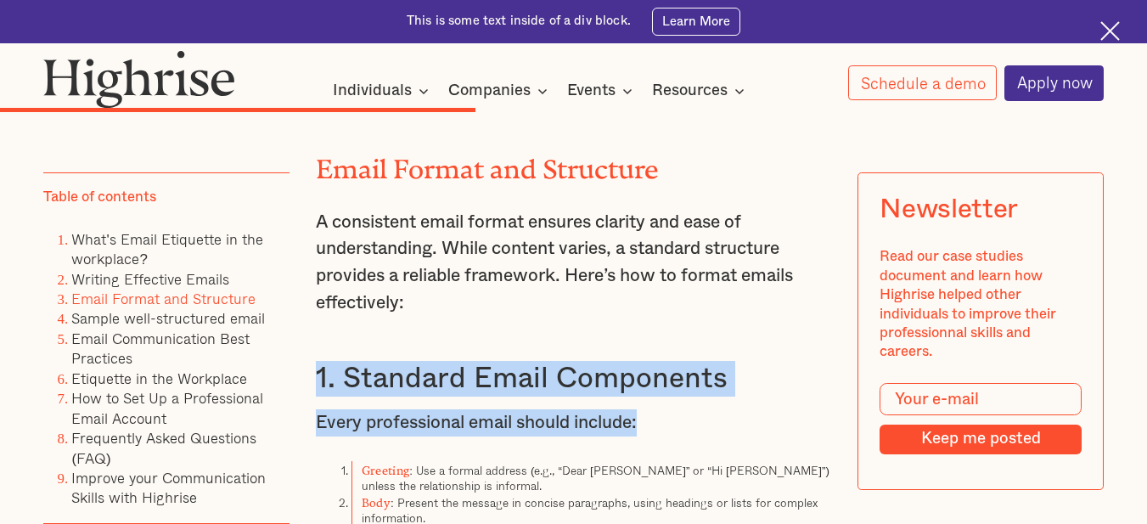  I want to click on a: Schedule a demo, so click(923, 82).